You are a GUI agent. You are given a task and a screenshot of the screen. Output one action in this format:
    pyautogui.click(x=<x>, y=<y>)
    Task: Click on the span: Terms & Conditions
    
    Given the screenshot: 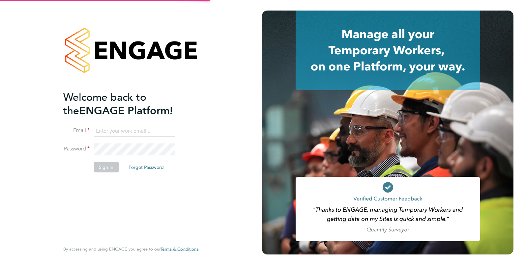 What is the action you would take?
    pyautogui.click(x=179, y=249)
    